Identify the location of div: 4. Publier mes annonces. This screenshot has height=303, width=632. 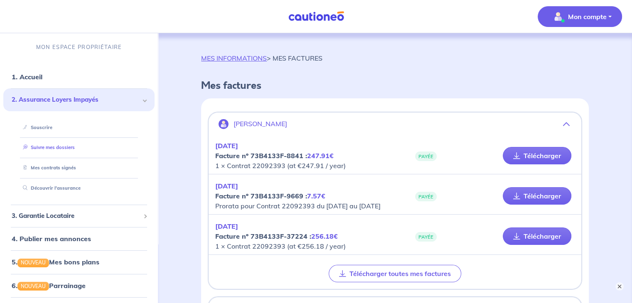
(79, 239).